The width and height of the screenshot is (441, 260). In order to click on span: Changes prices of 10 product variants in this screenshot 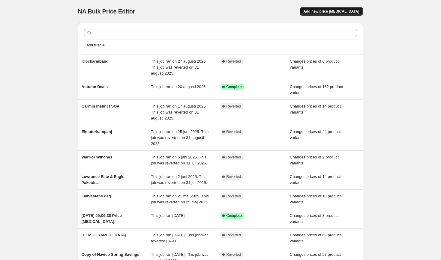, I will do `click(315, 199)`.